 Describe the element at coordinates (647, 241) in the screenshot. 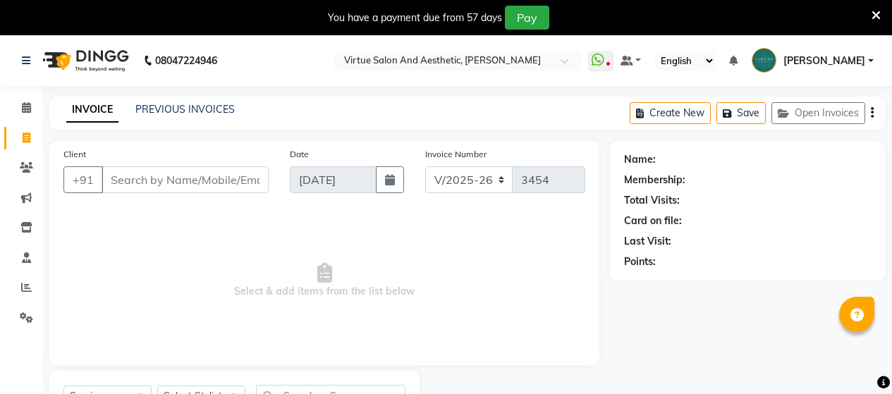

I see `div: Last Visit:` at that location.